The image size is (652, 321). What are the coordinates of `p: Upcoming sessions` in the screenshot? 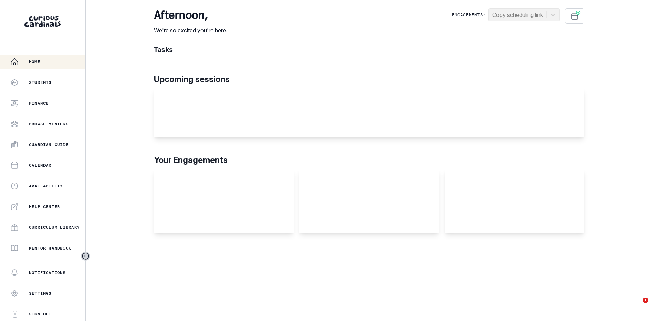 It's located at (369, 79).